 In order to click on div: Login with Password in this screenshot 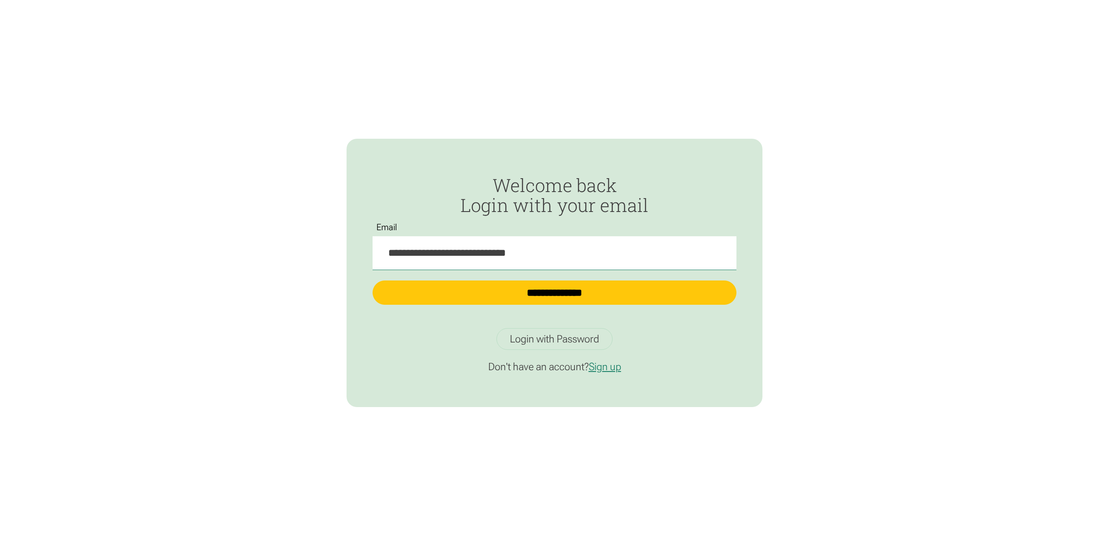, I will do `click(555, 339)`.